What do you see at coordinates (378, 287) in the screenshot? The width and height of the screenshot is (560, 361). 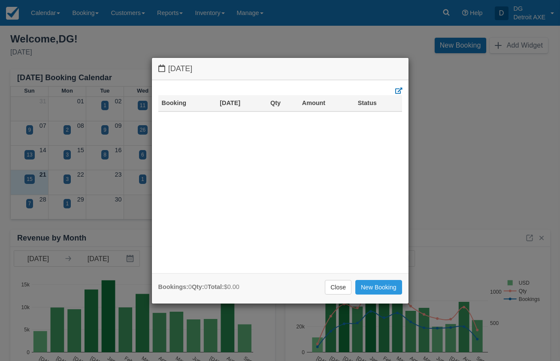 I see `a: New Booking` at bounding box center [378, 287].